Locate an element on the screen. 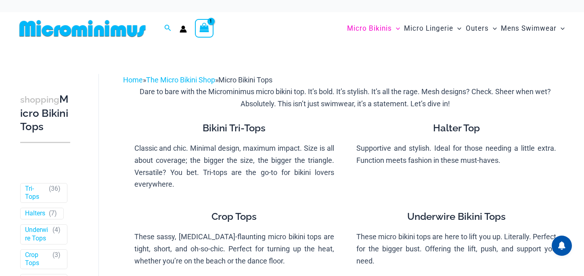 The width and height of the screenshot is (584, 276). img: MM SHOP LOGO FLAT is located at coordinates (82, 28).